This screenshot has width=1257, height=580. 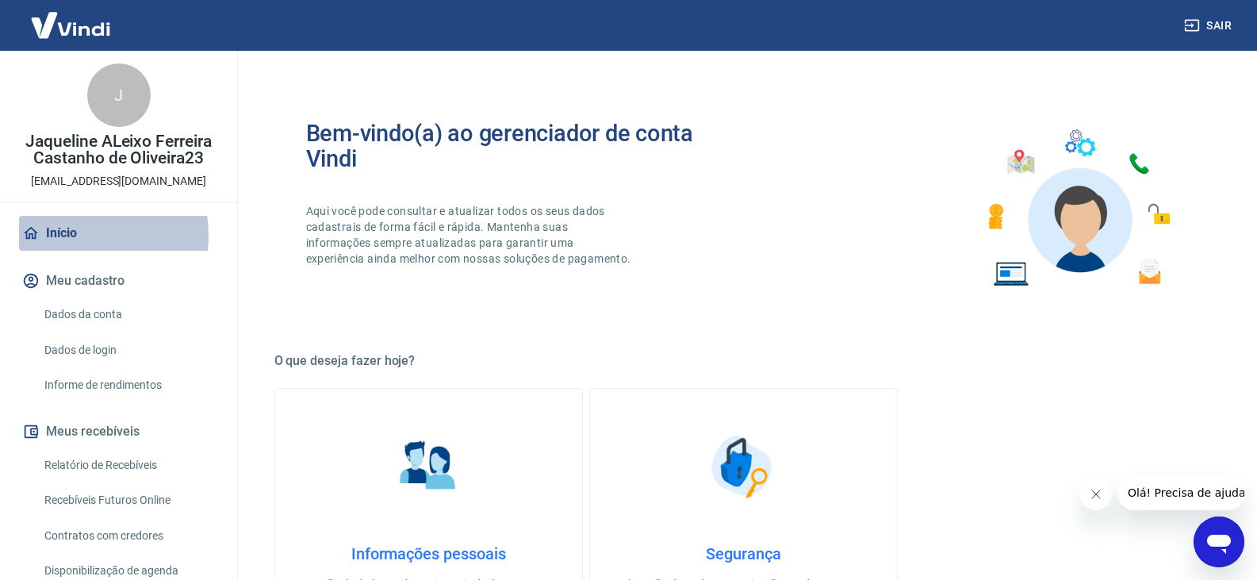 What do you see at coordinates (118, 281) in the screenshot?
I see `button: Meu cadastro` at bounding box center [118, 281].